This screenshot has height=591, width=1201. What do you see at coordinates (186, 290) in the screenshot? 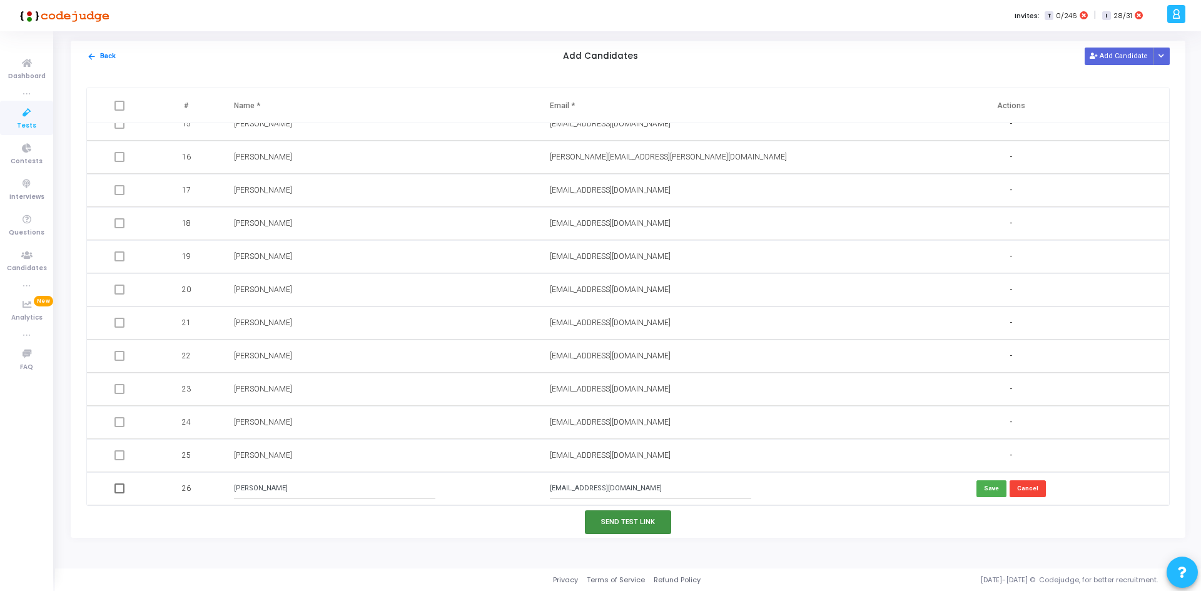
I see `span: 20` at bounding box center [186, 290].